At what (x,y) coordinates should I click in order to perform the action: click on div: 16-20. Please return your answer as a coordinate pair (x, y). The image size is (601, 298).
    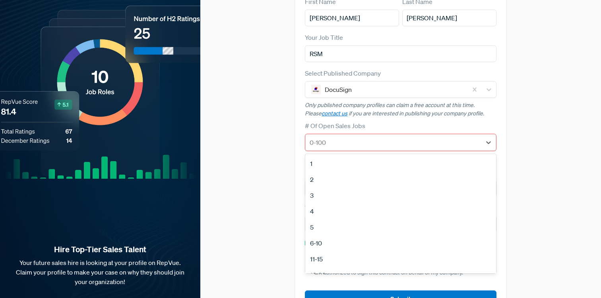
    Looking at the image, I should click on (400, 275).